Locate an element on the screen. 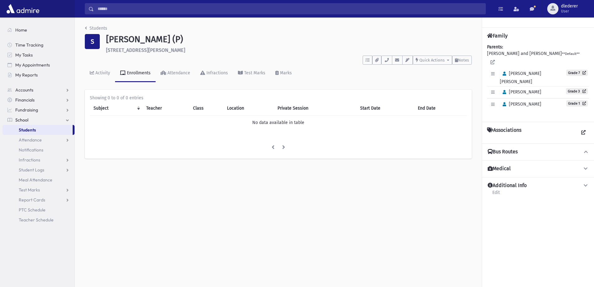  span: User is located at coordinates (570, 11).